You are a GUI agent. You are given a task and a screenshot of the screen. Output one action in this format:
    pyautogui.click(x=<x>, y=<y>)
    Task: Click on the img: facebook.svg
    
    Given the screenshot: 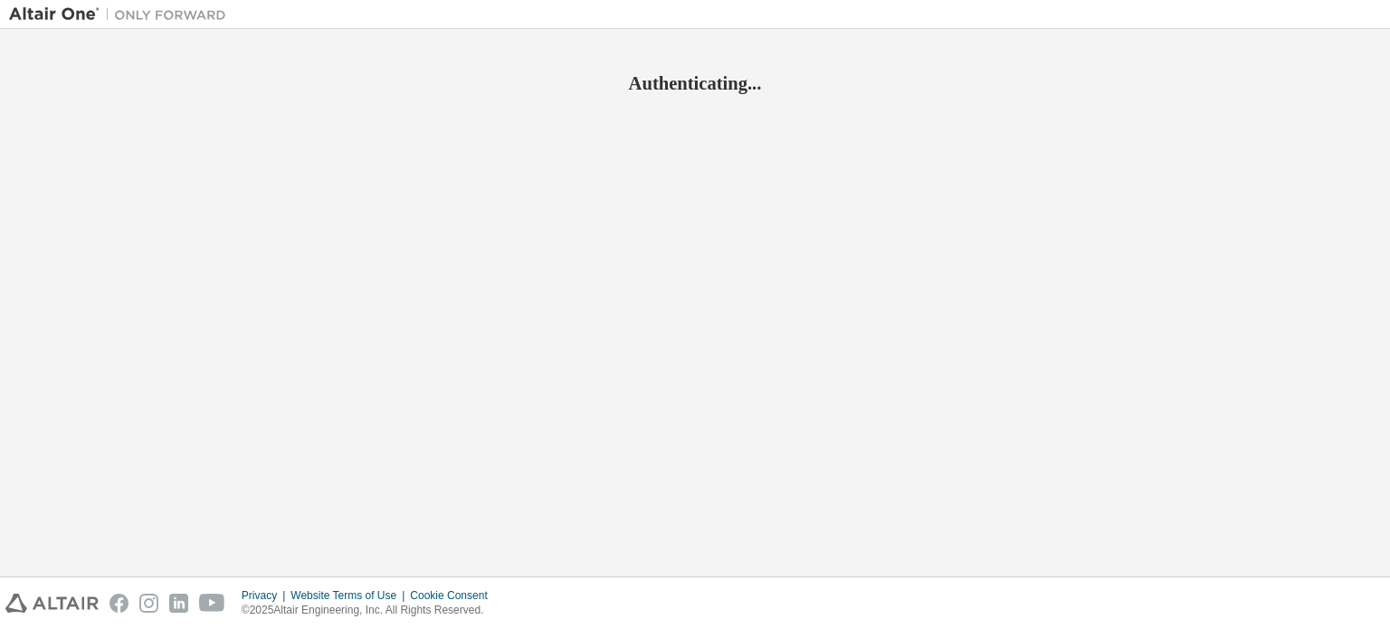 What is the action you would take?
    pyautogui.click(x=119, y=603)
    